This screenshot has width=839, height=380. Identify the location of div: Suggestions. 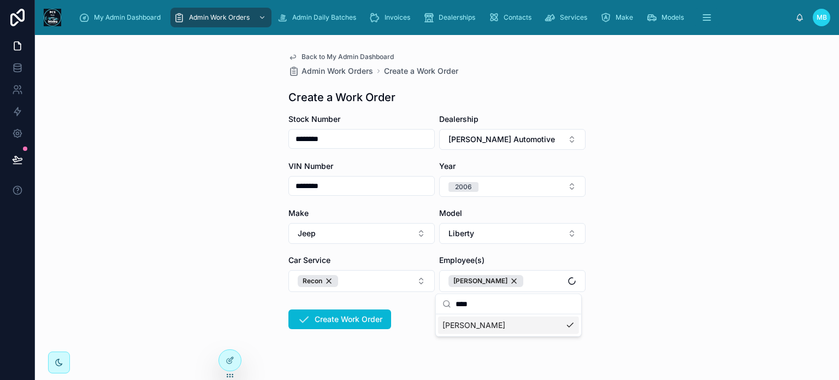
(508, 325).